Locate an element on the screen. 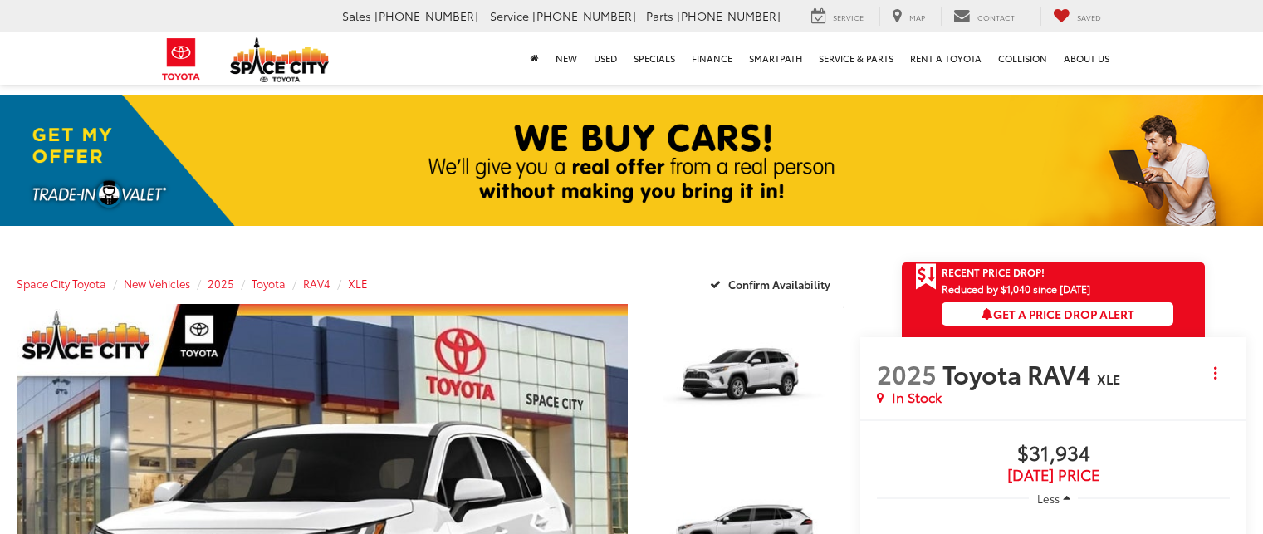 The height and width of the screenshot is (534, 1263). span: In Stock is located at coordinates (917, 397).